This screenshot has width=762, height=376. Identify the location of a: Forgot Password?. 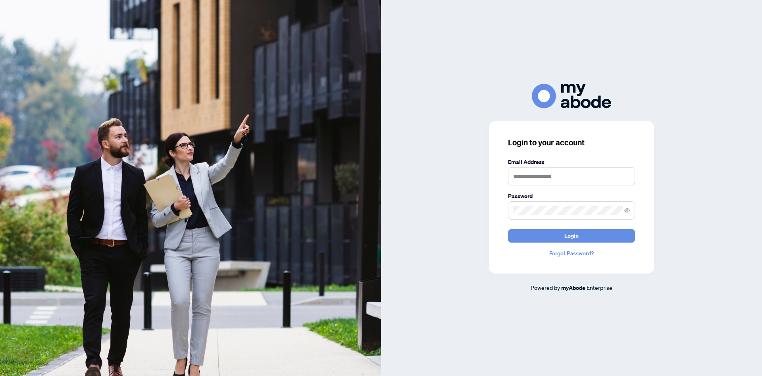
(572, 253).